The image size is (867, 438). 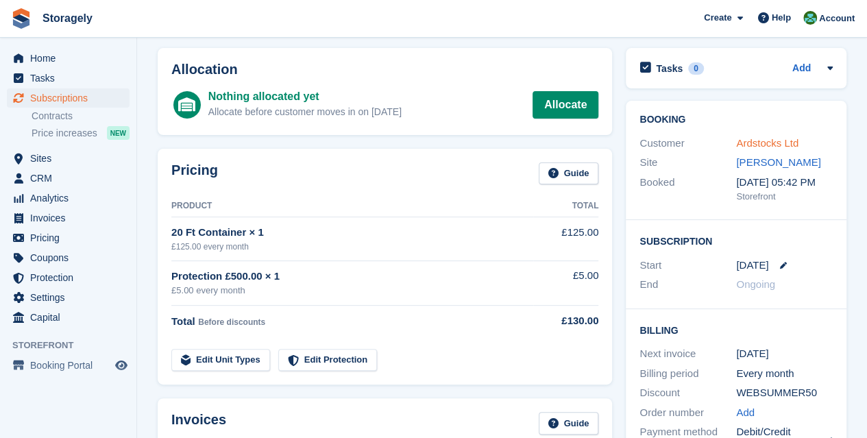 What do you see at coordinates (80, 133) in the screenshot?
I see `a: Price increases NEW` at bounding box center [80, 133].